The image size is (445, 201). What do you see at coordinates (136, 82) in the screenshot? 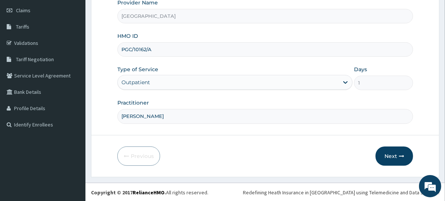
I see `div: Outpatient` at bounding box center [136, 82].